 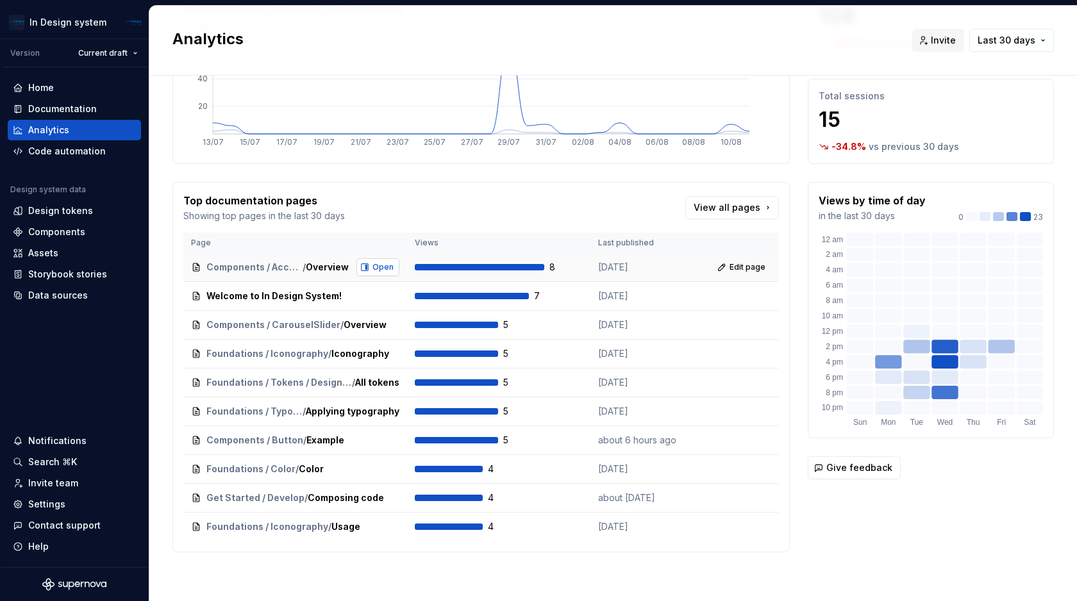 What do you see at coordinates (68, 22) in the screenshot?
I see `div: In Design system` at bounding box center [68, 22].